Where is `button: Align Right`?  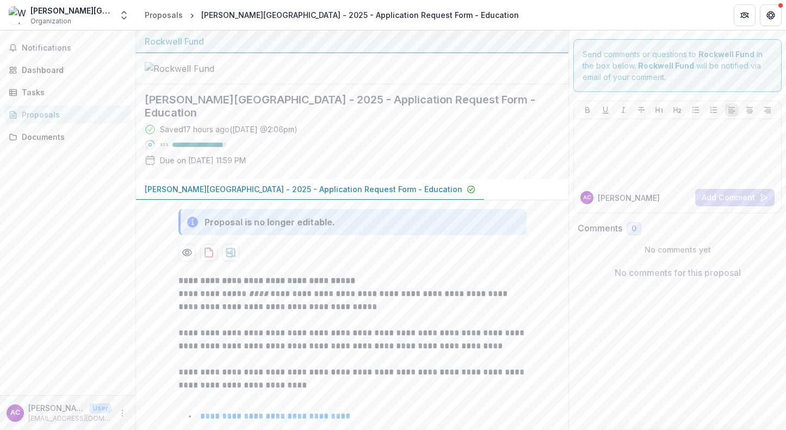
button: Align Right is located at coordinates (767, 110).